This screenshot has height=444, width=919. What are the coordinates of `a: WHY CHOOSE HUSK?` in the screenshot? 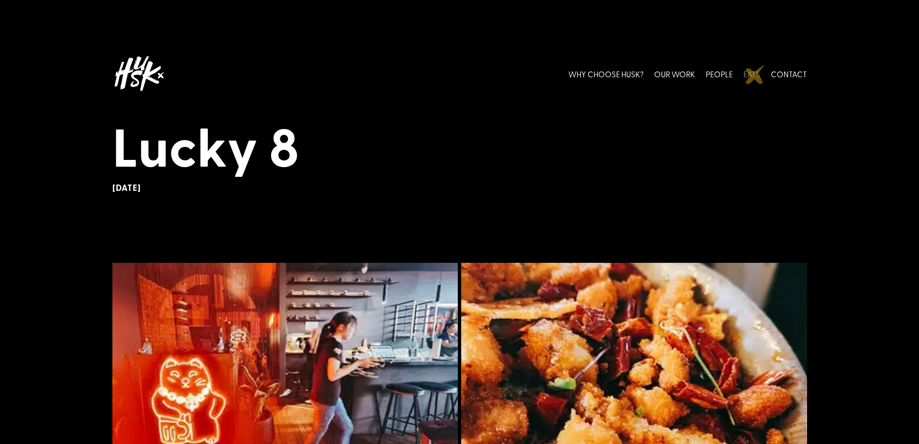 It's located at (606, 73).